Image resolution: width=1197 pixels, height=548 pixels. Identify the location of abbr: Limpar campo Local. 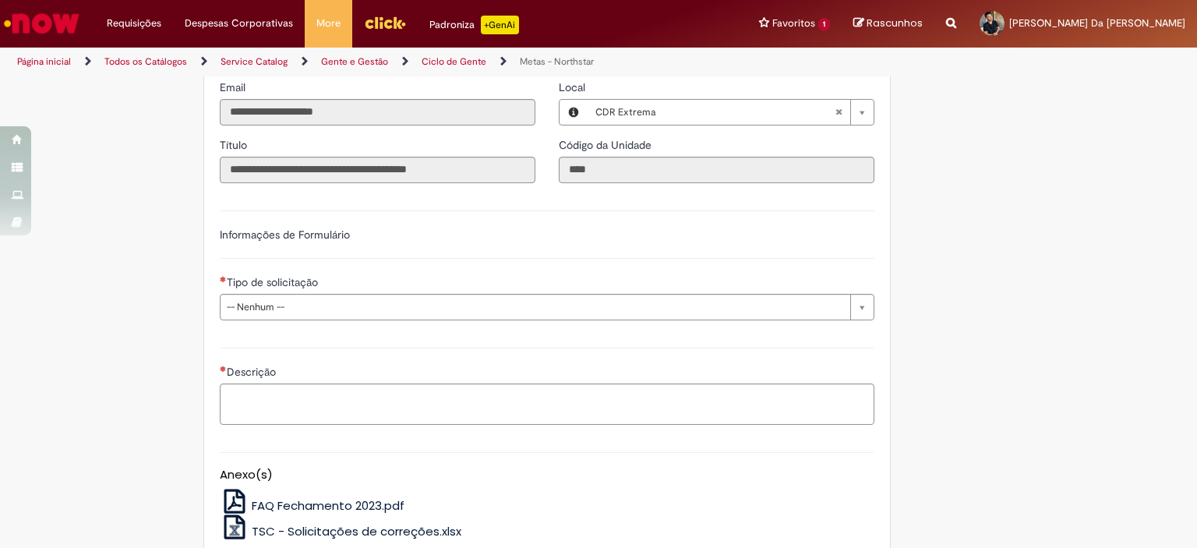
(839, 112).